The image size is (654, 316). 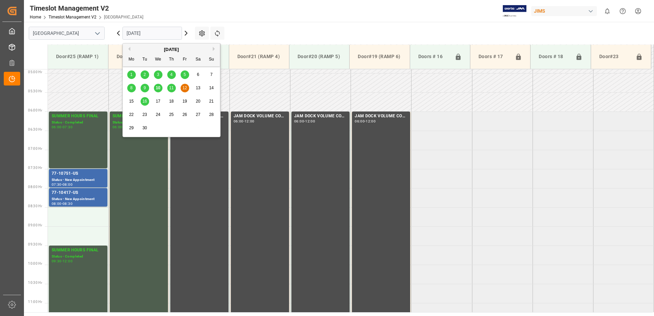 What do you see at coordinates (131, 115) in the screenshot?
I see `div: Choose Monday, September 22nd, 2025` at bounding box center [131, 115].